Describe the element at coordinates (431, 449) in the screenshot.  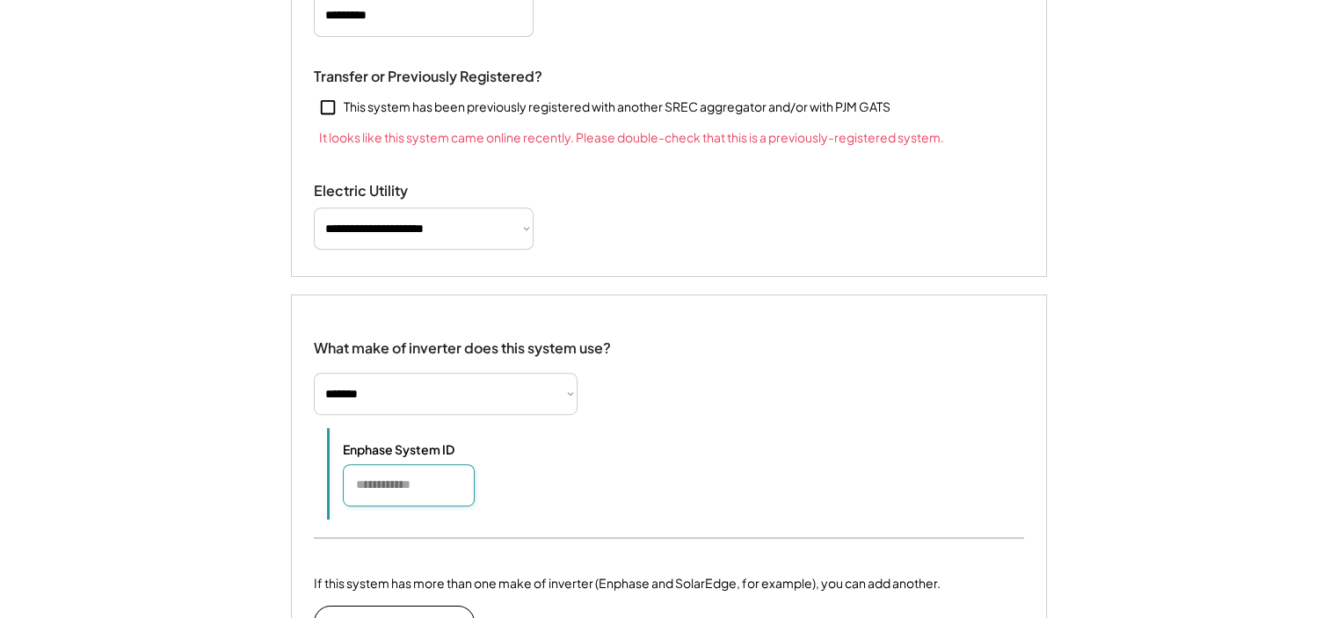
I see `div: Enphase System ID` at that location.